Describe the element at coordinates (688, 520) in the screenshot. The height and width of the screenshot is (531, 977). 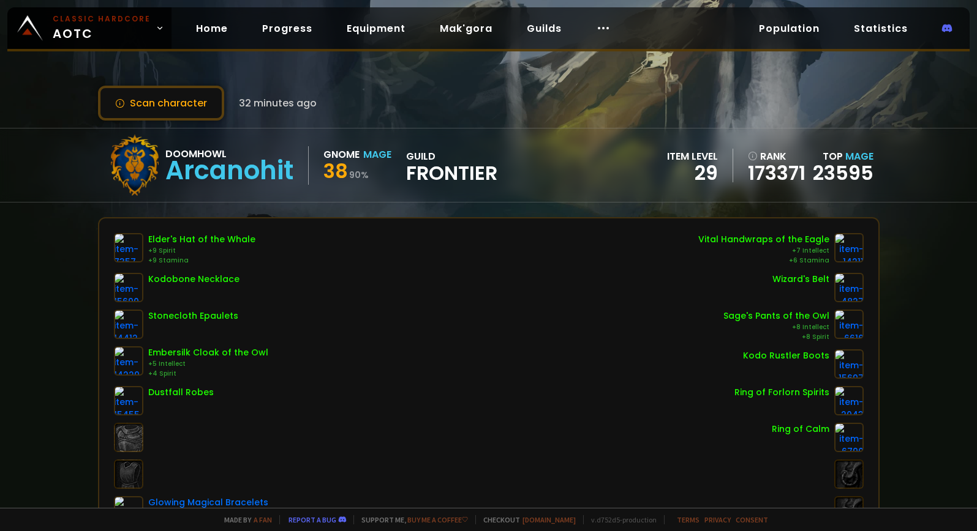
I see `a: Terms` at that location.